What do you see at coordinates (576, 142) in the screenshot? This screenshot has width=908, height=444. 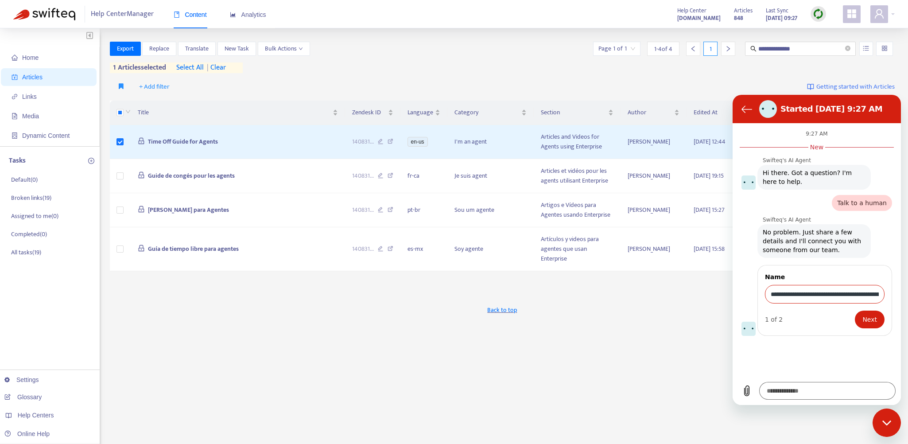 I see `td: Articles and Videos for Agents using Enterprise` at bounding box center [576, 142].